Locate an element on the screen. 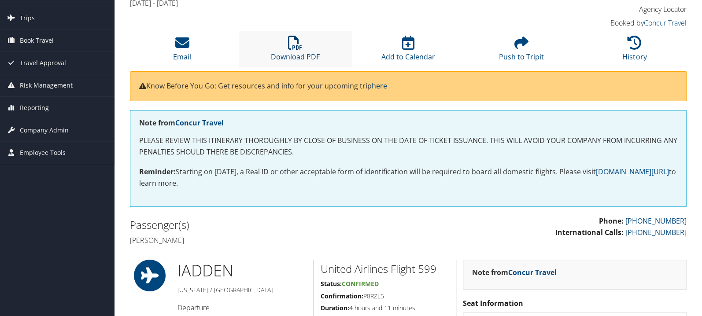  h1: IAD DEN is located at coordinates (242, 271).